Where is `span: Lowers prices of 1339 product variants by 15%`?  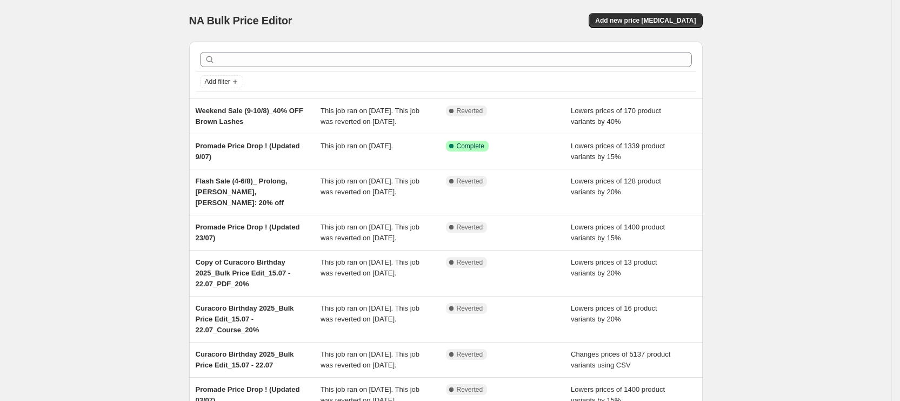 span: Lowers prices of 1339 product variants by 15% is located at coordinates (618, 151).